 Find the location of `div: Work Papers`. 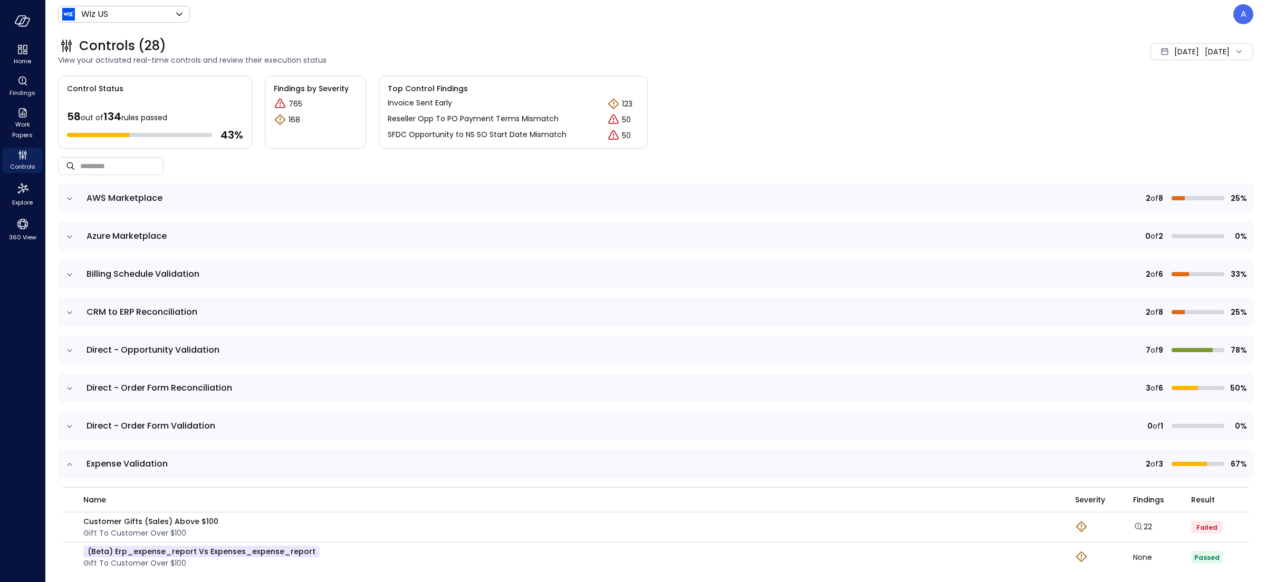

div: Work Papers is located at coordinates (22, 123).